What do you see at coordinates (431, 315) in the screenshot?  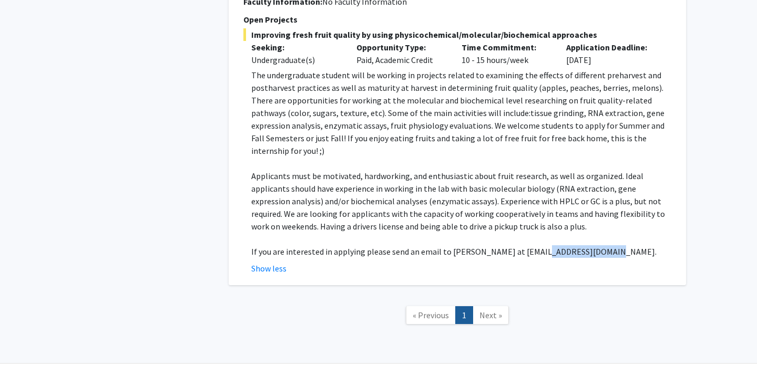 I see `a: Previous Page` at bounding box center [431, 315].